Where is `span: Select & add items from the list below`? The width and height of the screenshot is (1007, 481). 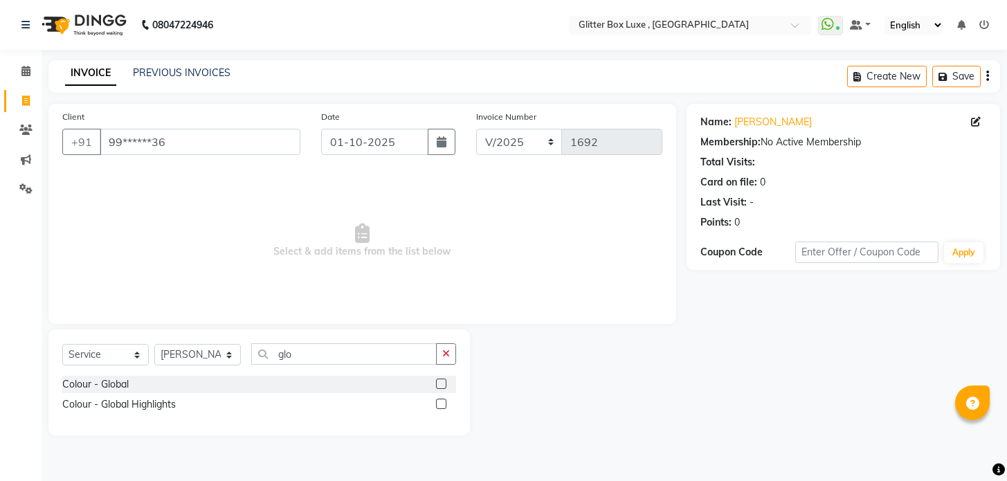 span: Select & add items from the list below is located at coordinates (362, 241).